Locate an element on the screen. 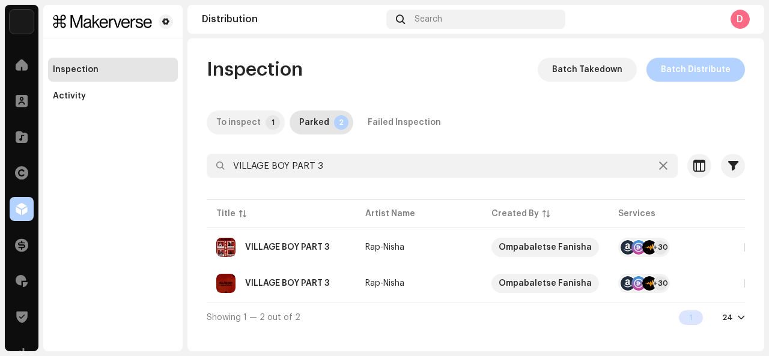  div: 24 is located at coordinates (728, 318).